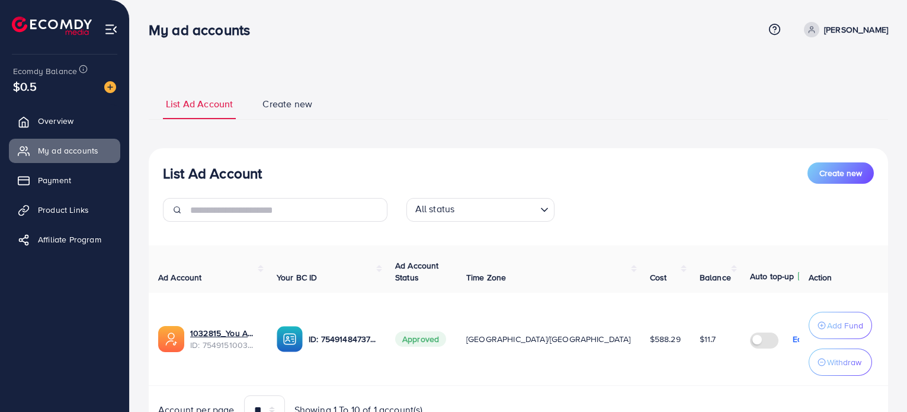 The width and height of the screenshot is (907, 412). Describe the element at coordinates (65, 150) in the screenshot. I see `a: My ad accounts` at that location.